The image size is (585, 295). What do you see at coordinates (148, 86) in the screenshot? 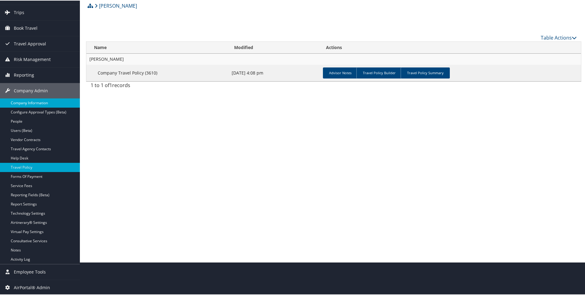
I see `div: 1 to 1 of records` at bounding box center [148, 86].